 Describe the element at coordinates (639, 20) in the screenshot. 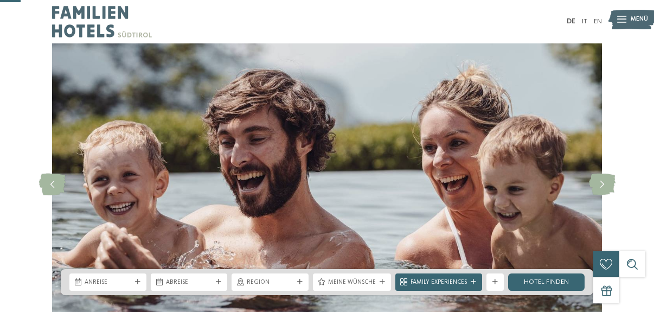

I see `span: Menü` at that location.